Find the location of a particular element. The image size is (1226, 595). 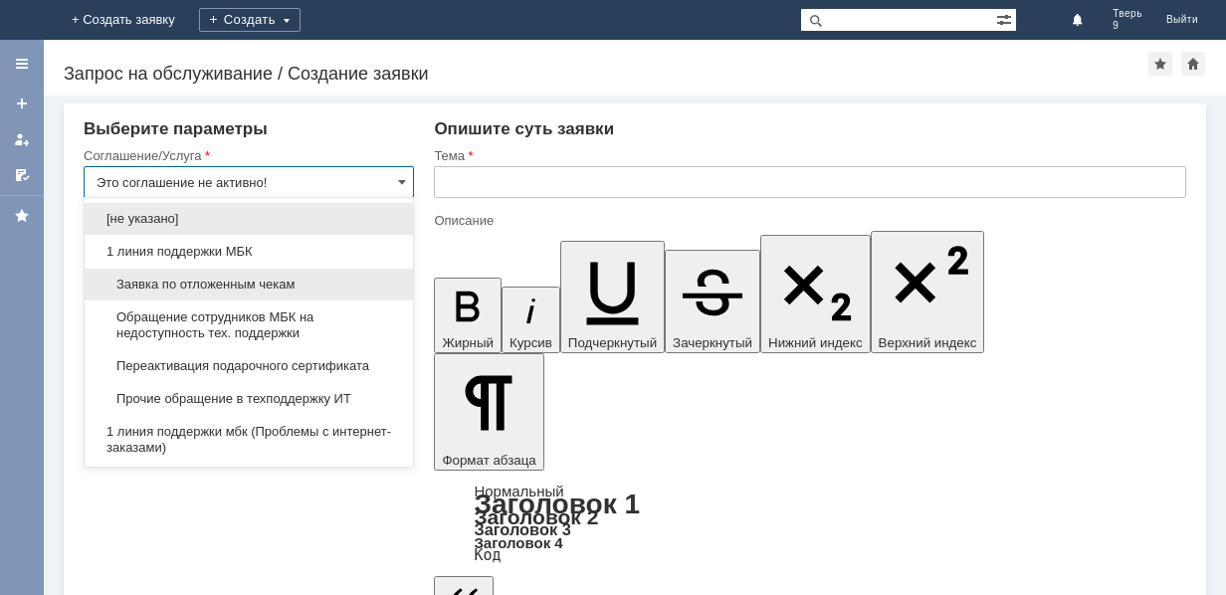

button: Подчеркнутый is located at coordinates (612, 297).